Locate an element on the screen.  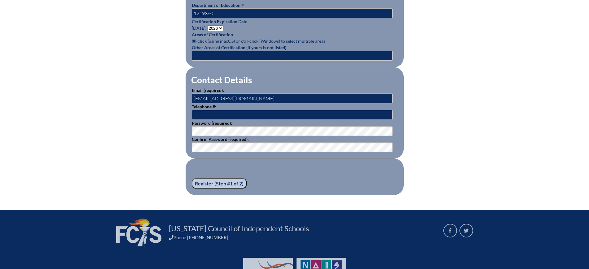
label: Confirm Password (required): is located at coordinates (220, 139).